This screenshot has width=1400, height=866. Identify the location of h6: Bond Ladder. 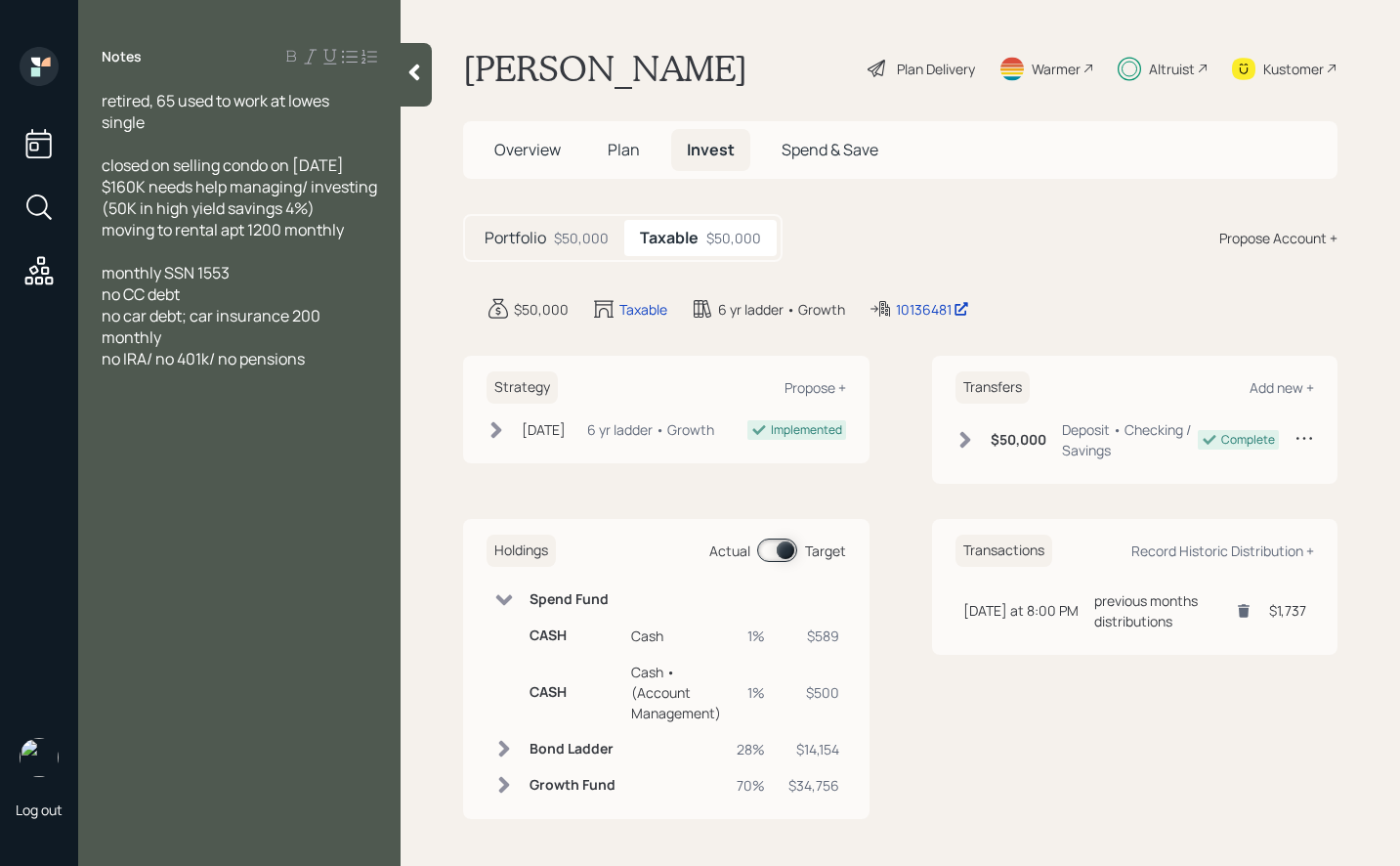
(572, 748).